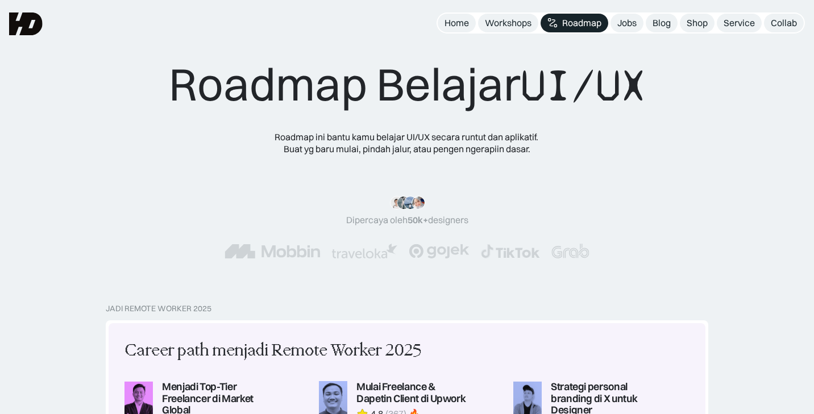 The width and height of the screenshot is (814, 414). I want to click on div: Roadmap ini bantu kamu belajar UI/UX secara runtut dan aplikatif. Buat yg baru mulai, pindah jalu..., so click(407, 143).